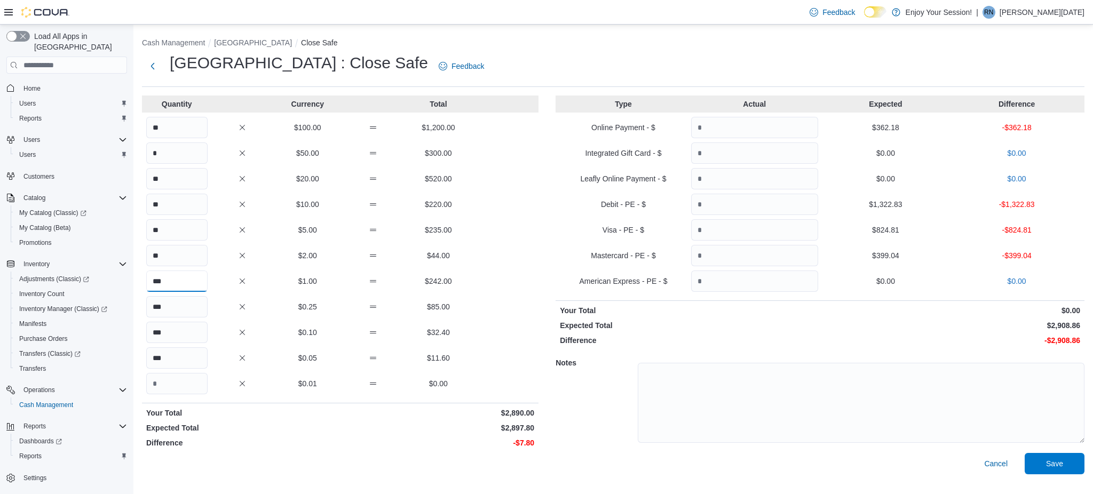 The image size is (1093, 494). What do you see at coordinates (35, 243) in the screenshot?
I see `span: Promotions` at bounding box center [35, 243].